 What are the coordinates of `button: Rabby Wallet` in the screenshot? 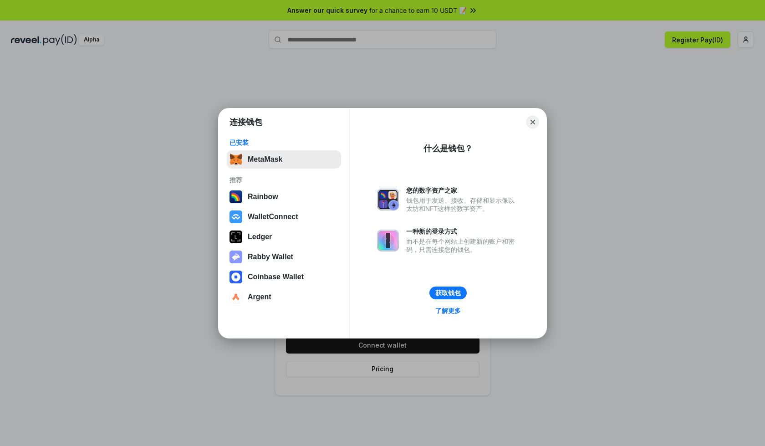 It's located at (284, 257).